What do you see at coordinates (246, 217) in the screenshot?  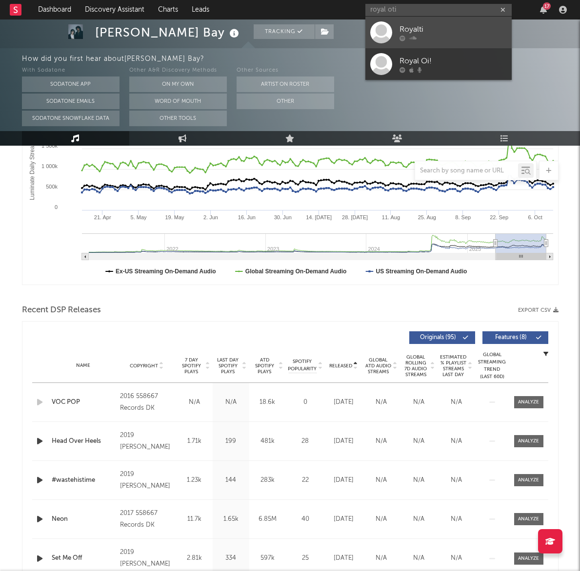 I see `text: 16. Jun` at bounding box center [246, 217].